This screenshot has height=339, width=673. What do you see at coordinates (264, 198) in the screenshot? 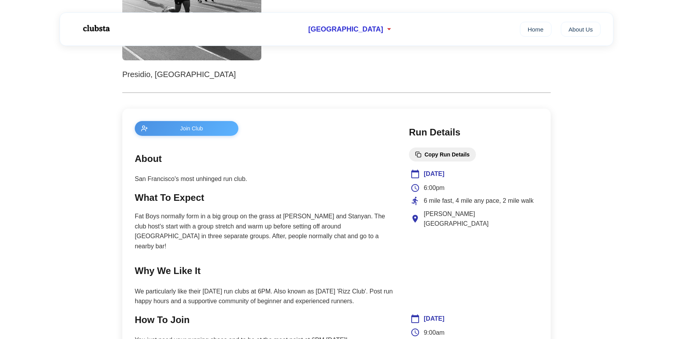
I see `h2: What To Expect` at bounding box center [264, 198].